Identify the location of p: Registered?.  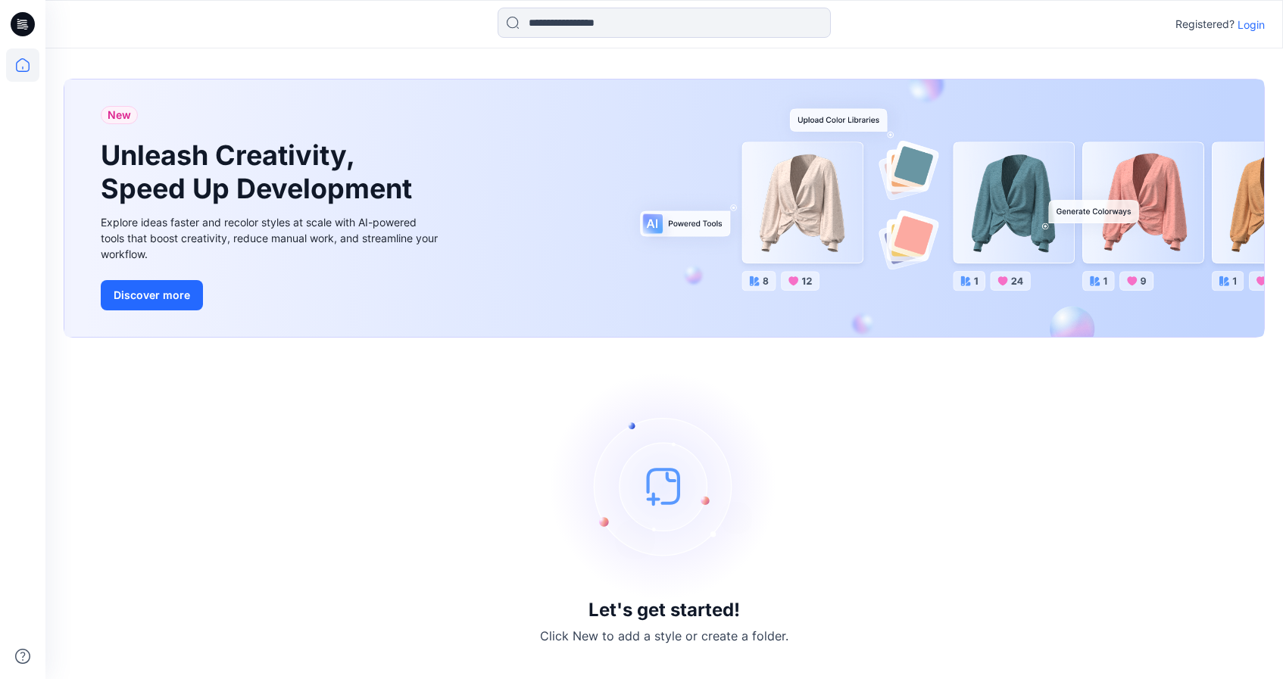
(1205, 24).